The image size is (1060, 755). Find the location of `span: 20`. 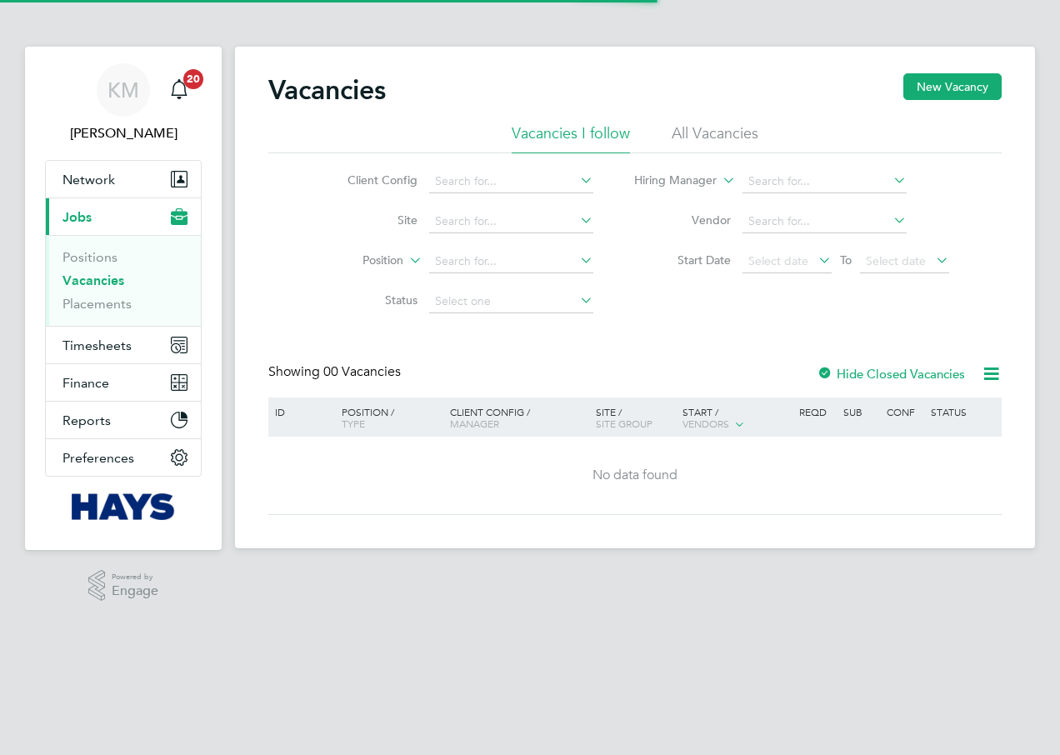

span: 20 is located at coordinates (193, 79).